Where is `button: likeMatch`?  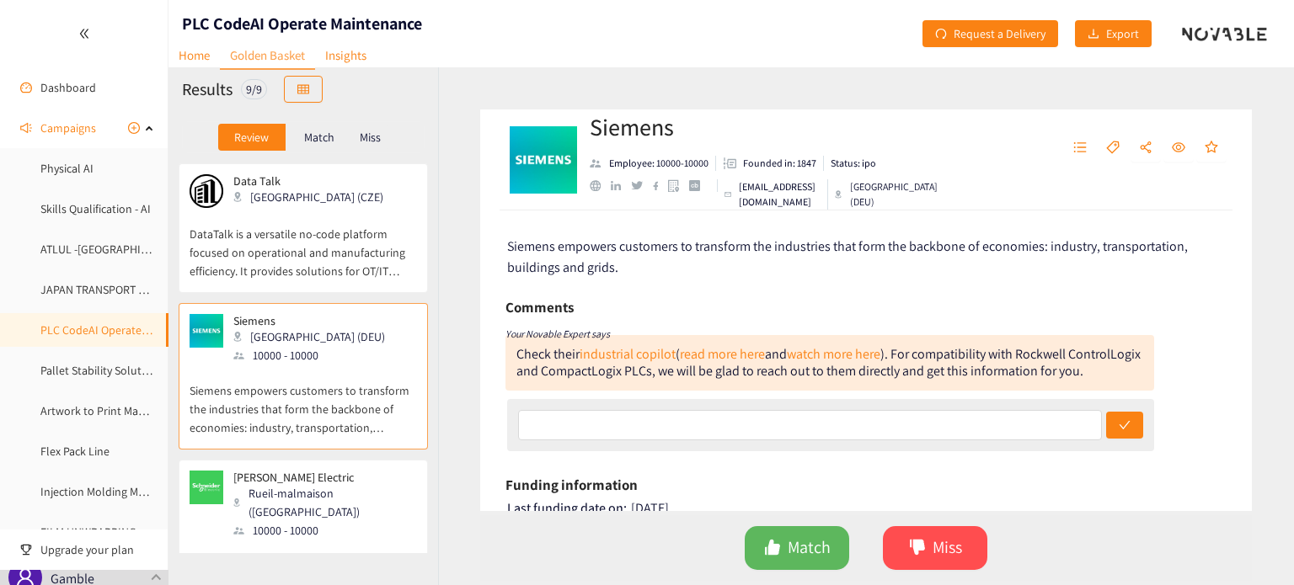 button: likeMatch is located at coordinates (797, 548).